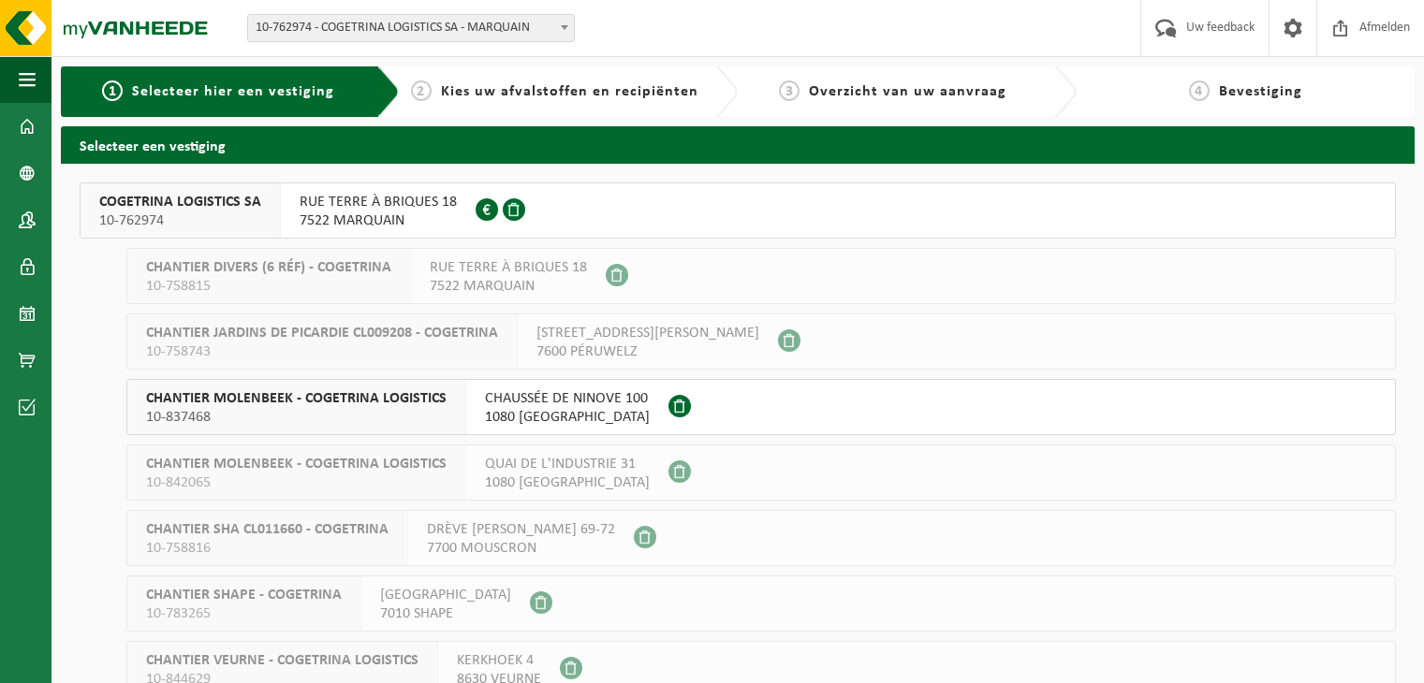 The image size is (1424, 683). I want to click on span: Overzicht van uw aanvraag, so click(907, 92).